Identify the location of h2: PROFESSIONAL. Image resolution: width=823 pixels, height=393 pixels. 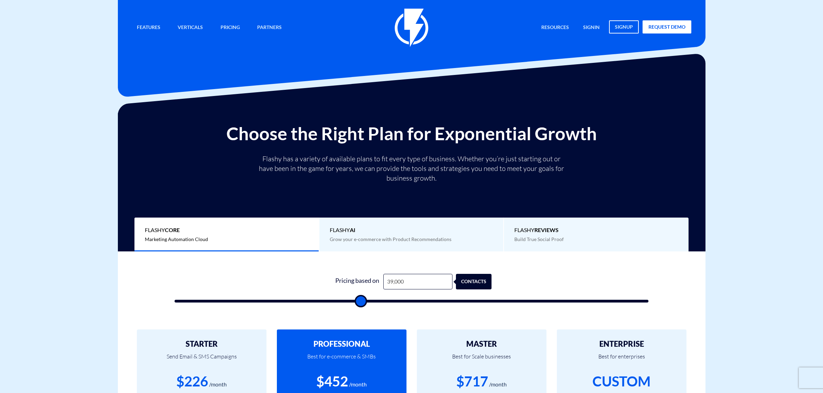
(342, 344).